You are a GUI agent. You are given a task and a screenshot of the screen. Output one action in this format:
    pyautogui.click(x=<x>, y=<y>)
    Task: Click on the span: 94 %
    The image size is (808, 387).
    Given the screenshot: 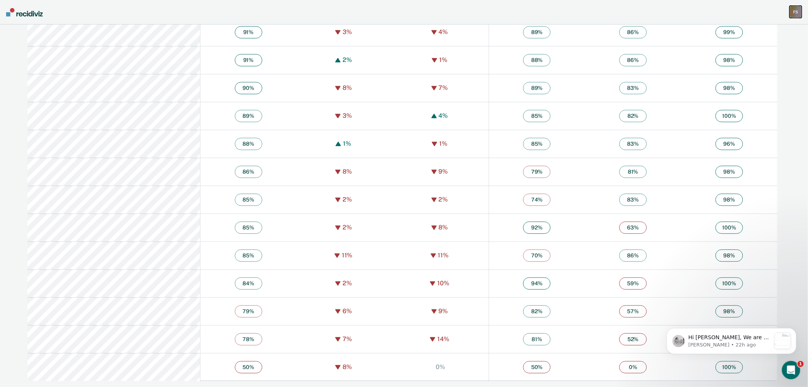 What is the action you would take?
    pyautogui.click(x=537, y=283)
    